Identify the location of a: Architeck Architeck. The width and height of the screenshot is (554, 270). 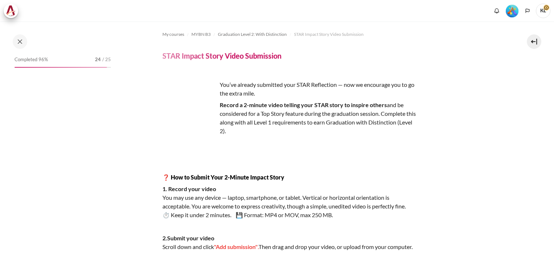
(13, 11).